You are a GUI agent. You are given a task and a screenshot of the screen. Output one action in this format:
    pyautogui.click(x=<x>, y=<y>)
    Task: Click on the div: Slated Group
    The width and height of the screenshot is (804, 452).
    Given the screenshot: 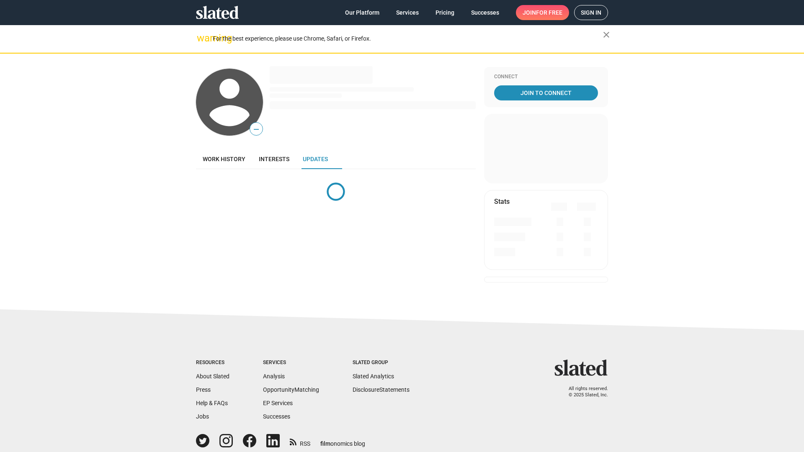 What is the action you would take?
    pyautogui.click(x=381, y=363)
    